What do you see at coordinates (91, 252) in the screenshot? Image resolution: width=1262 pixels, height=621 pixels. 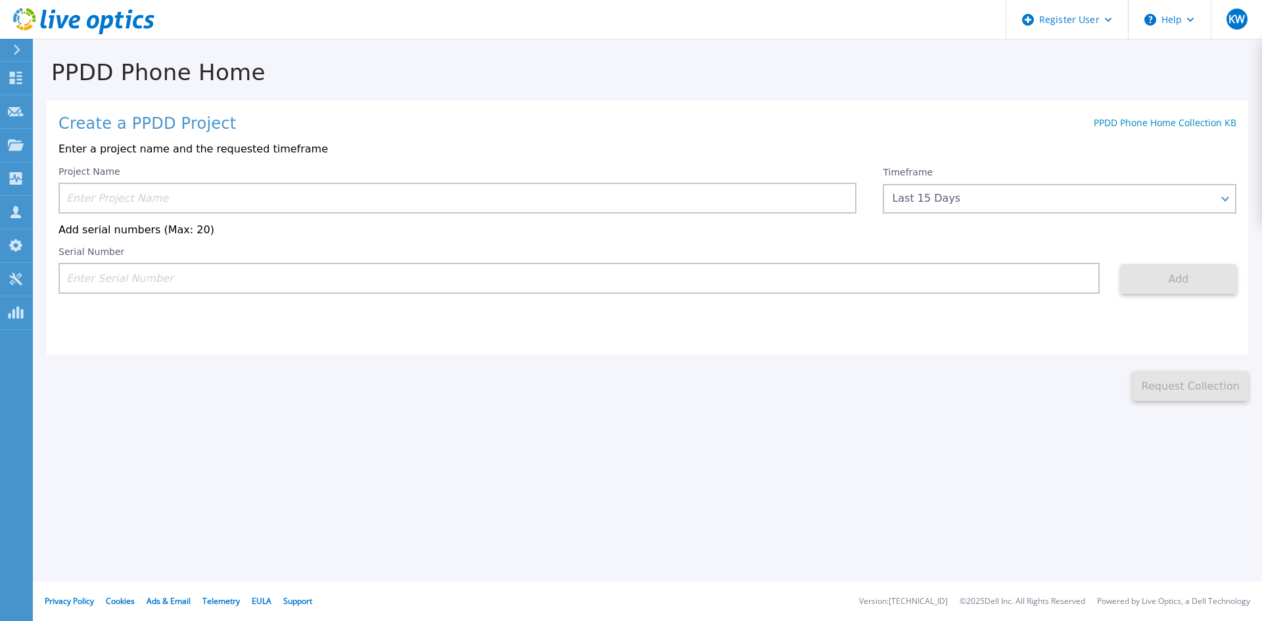 I see `label: Serial Number` at bounding box center [91, 252].